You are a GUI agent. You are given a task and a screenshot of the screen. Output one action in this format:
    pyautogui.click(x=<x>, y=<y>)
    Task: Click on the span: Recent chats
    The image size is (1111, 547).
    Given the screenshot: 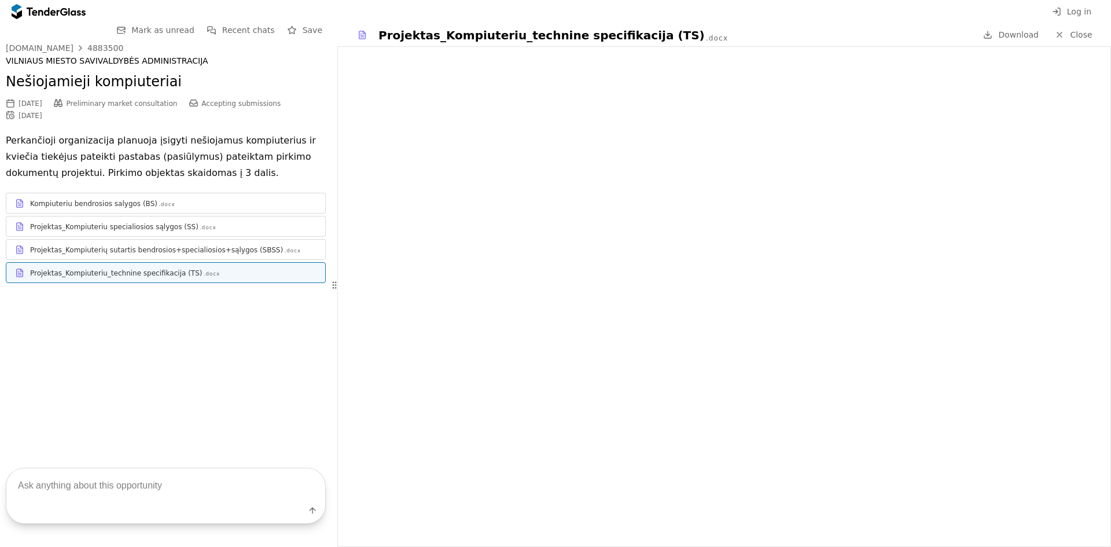 What is the action you would take?
    pyautogui.click(x=248, y=30)
    